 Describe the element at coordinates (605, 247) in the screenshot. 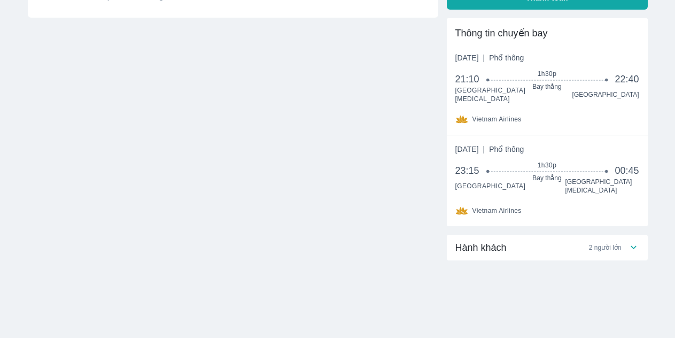

I see `span: 2 người lớn` at that location.